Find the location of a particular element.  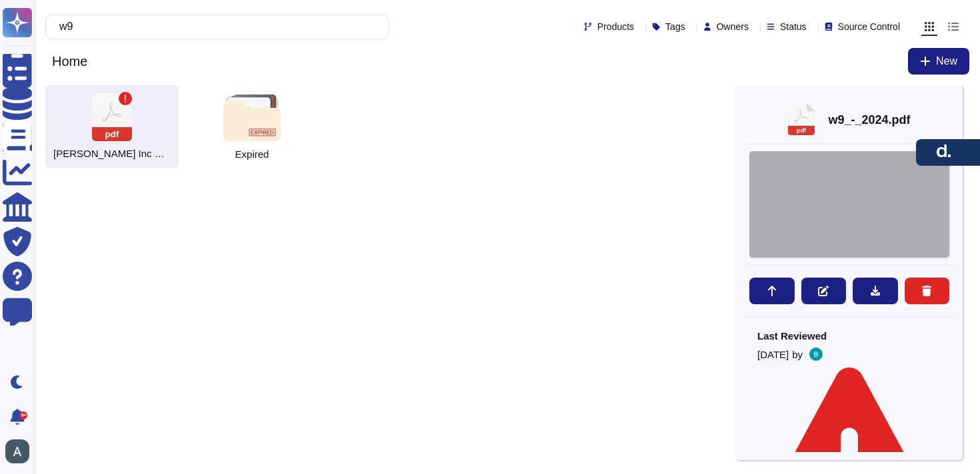

button: New is located at coordinates (938, 61).